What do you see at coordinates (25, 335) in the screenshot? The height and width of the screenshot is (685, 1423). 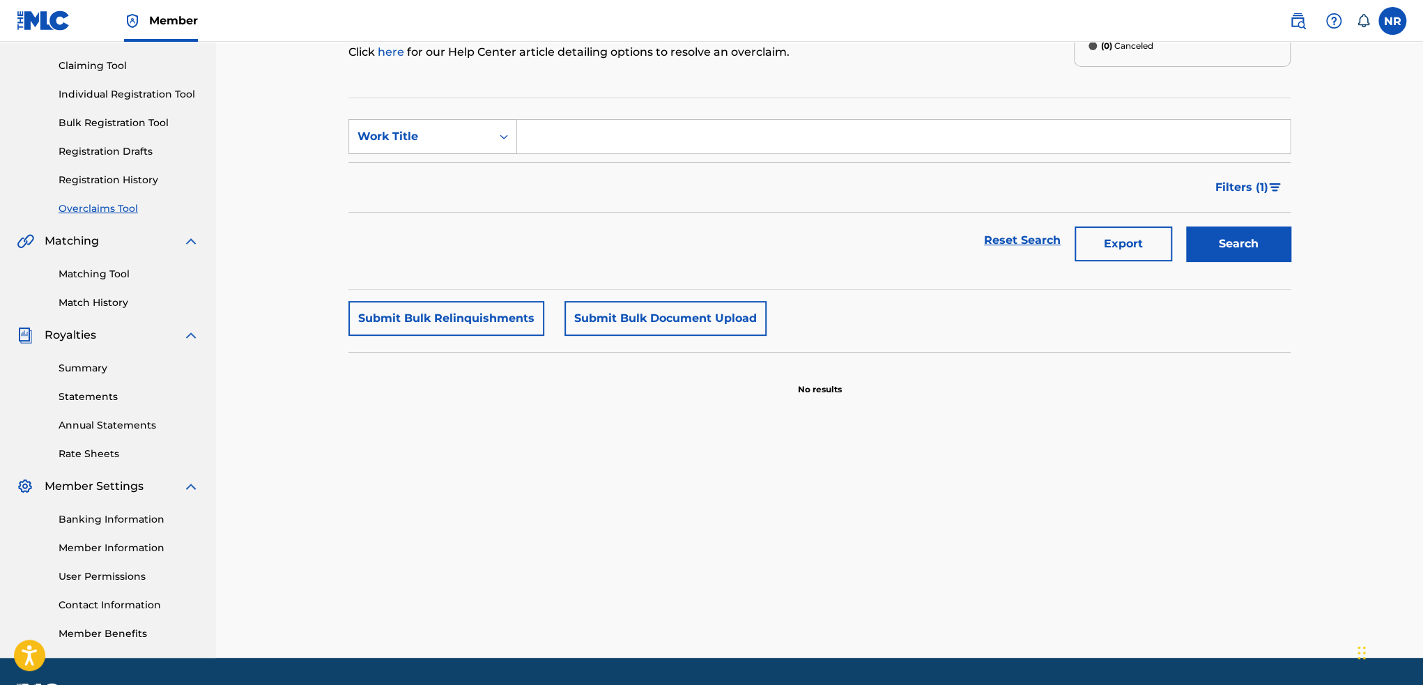 I see `img: Royalties` at bounding box center [25, 335].